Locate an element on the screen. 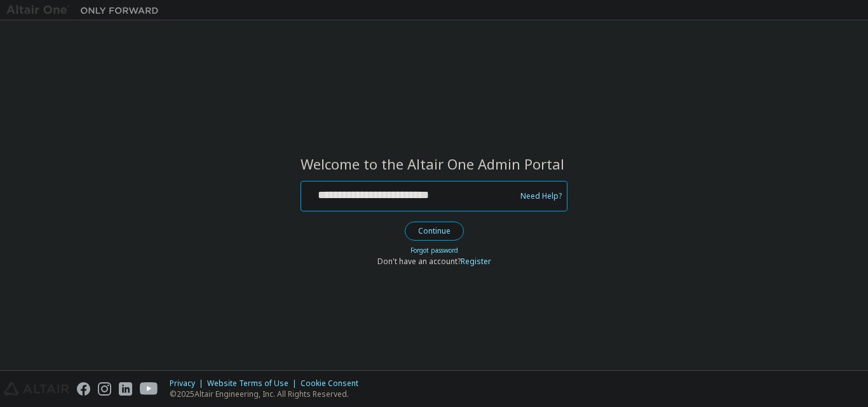  button: Continue is located at coordinates (434, 231).